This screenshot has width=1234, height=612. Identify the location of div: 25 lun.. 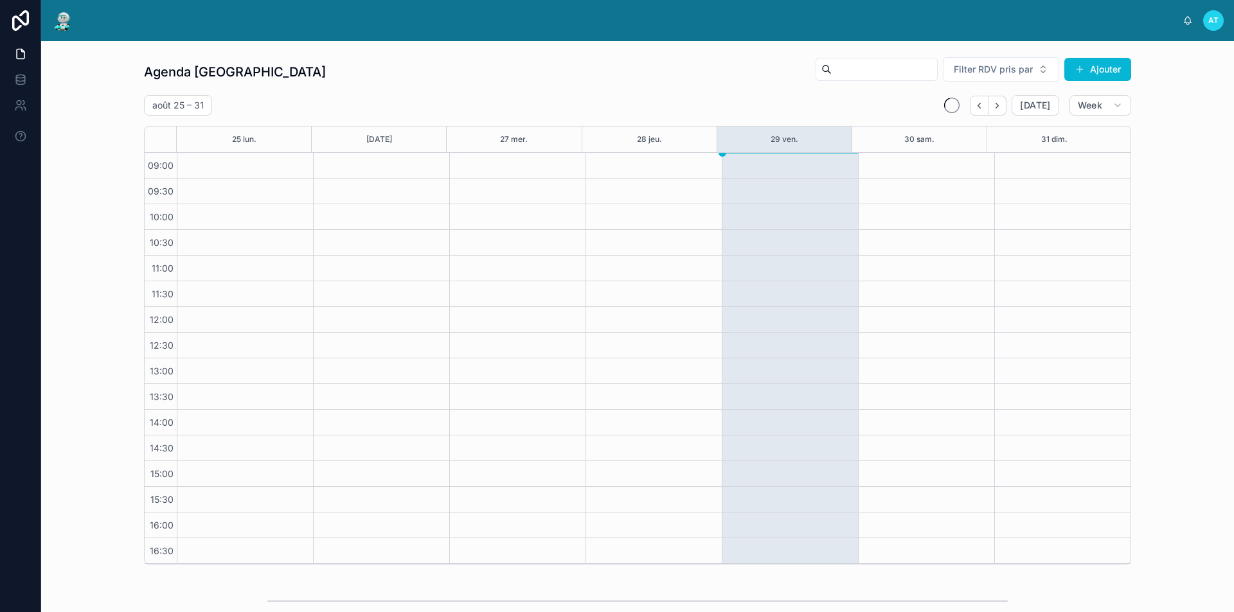
(244, 139).